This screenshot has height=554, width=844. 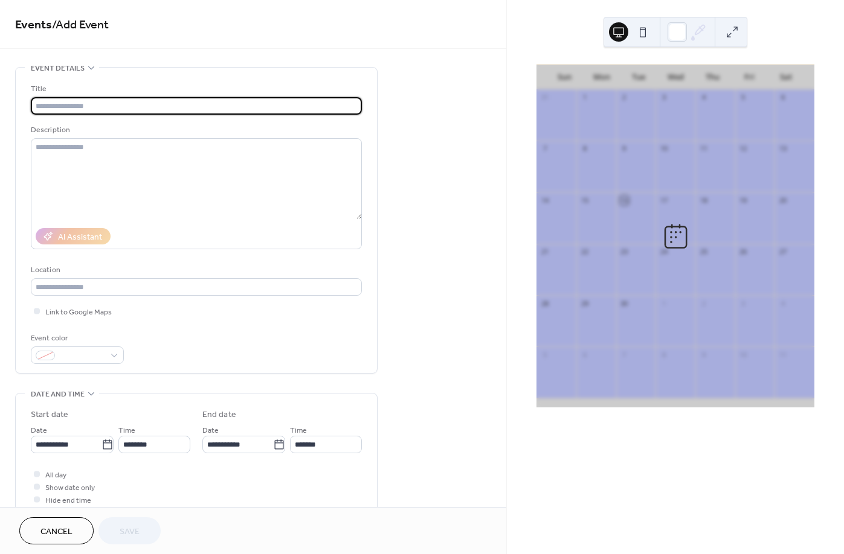 I want to click on div: 25, so click(x=703, y=252).